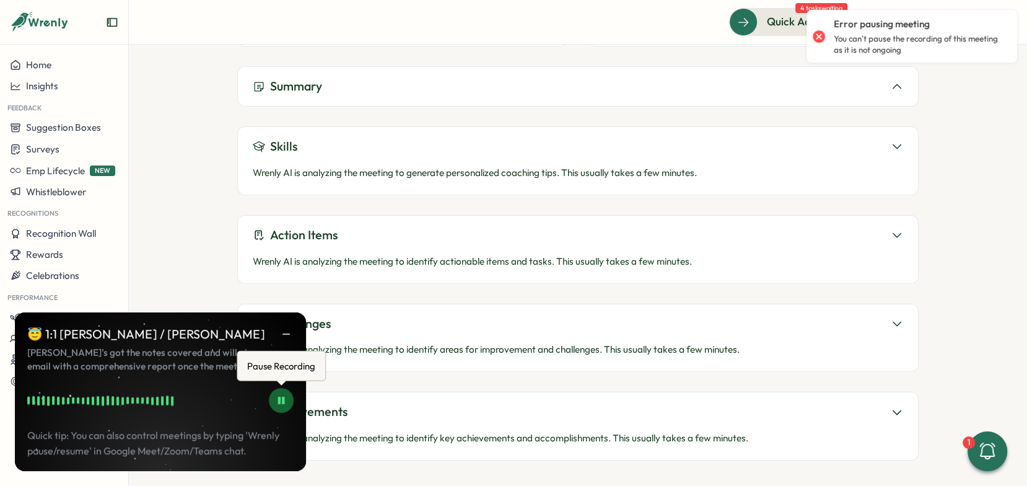 The width and height of the screenshot is (1027, 486). What do you see at coordinates (43, 149) in the screenshot?
I see `span: Surveys` at bounding box center [43, 149].